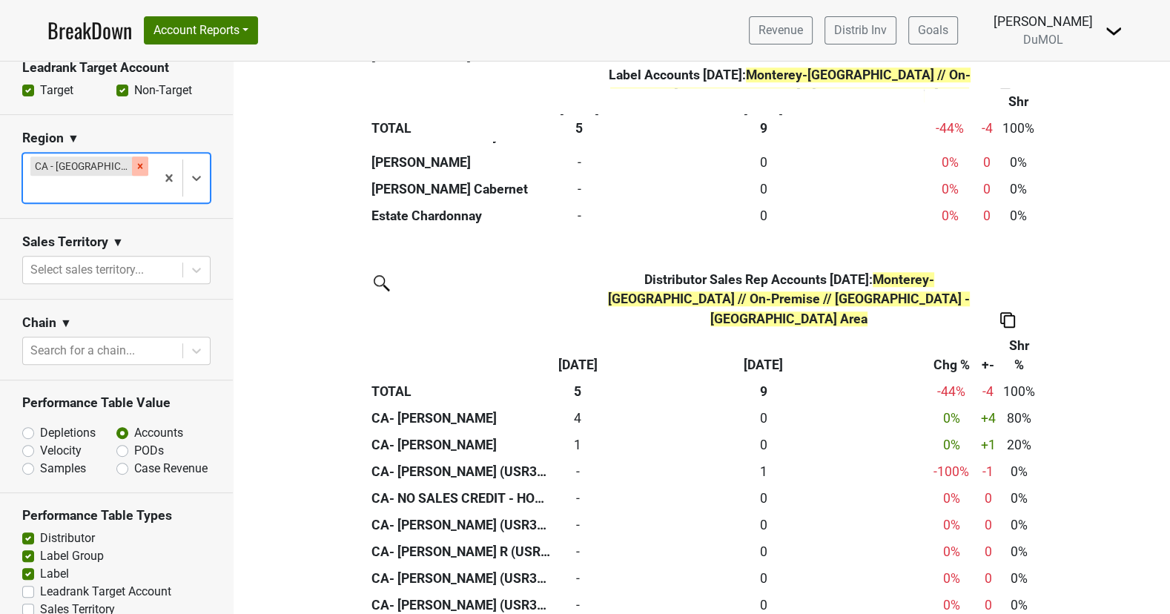  I want to click on label: Leadrank Target Account, so click(105, 592).